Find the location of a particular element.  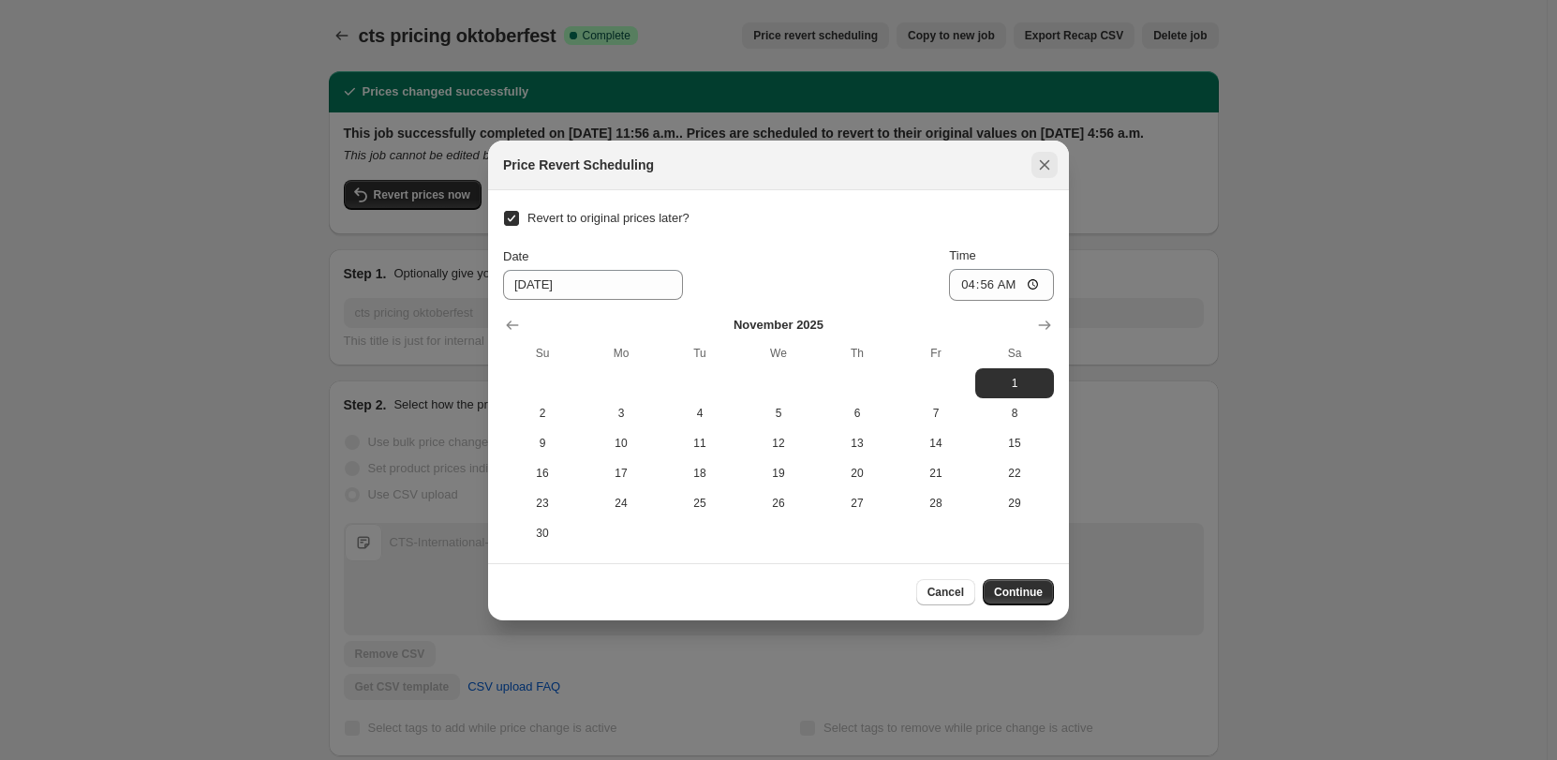

button: Thursday November 13 2025 is located at coordinates (857, 443).